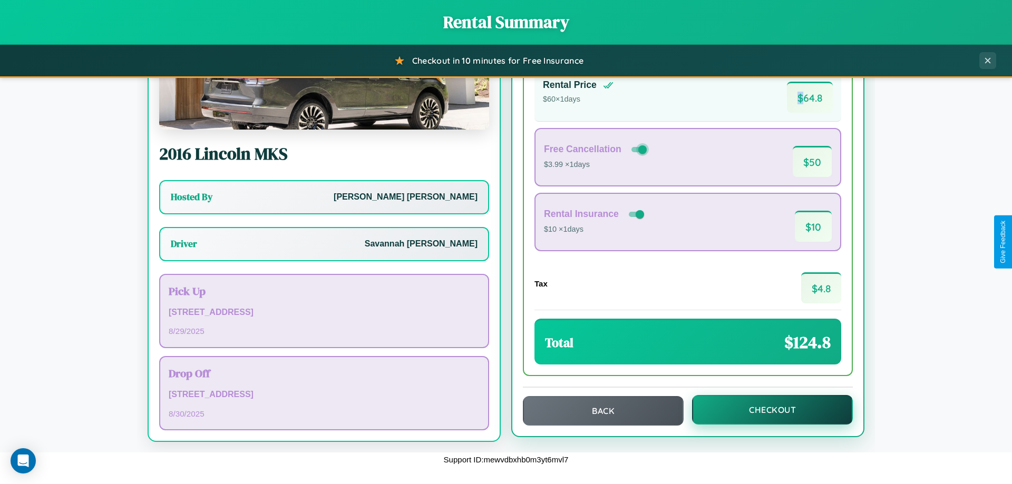 The height and width of the screenshot is (484, 1012). What do you see at coordinates (324, 414) in the screenshot?
I see `p: 8 / 30 / 2025` at bounding box center [324, 414].